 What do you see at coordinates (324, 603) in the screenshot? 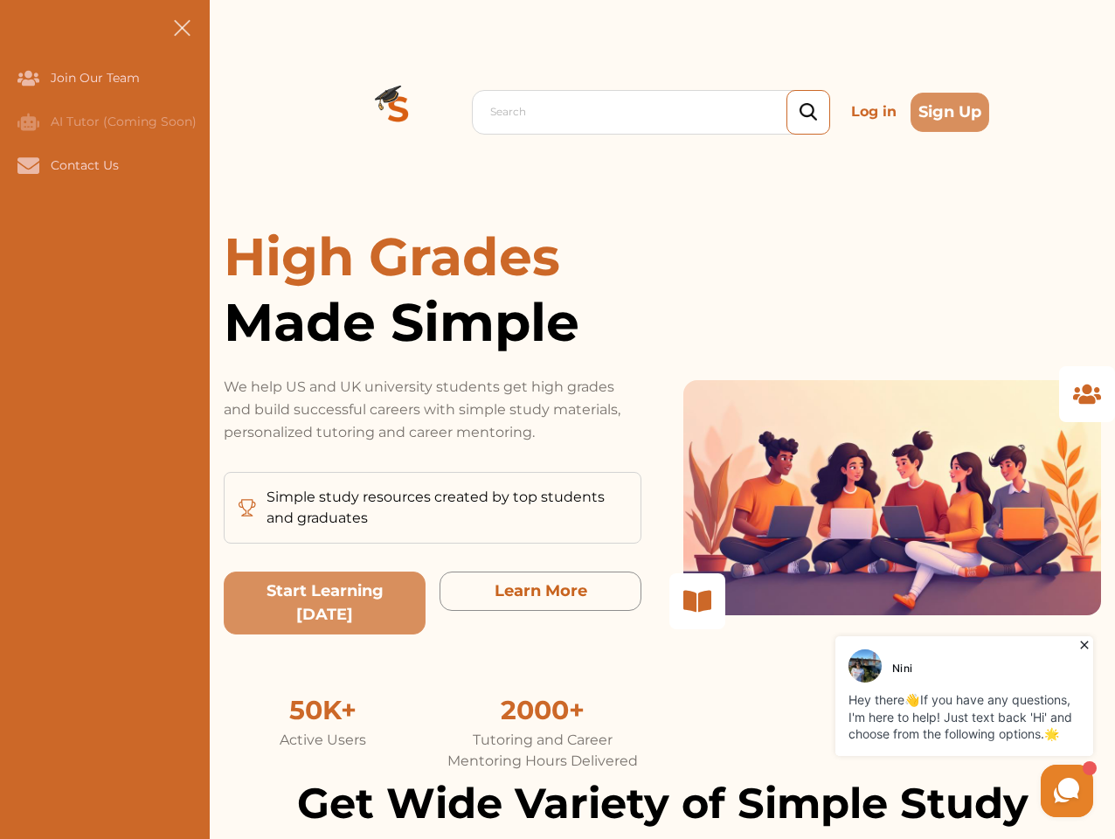
I see `button: Start Learning Today` at bounding box center [324, 603].